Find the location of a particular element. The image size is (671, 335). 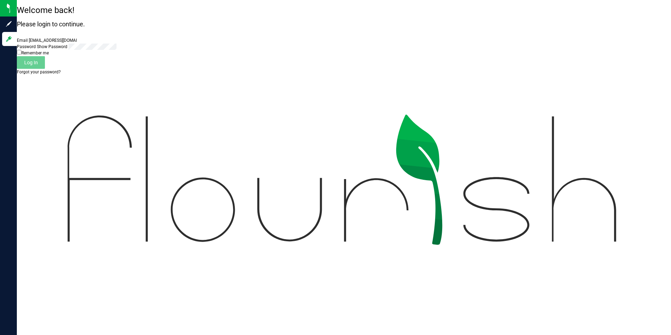

inline-svg: Log in is located at coordinates (9, 39).